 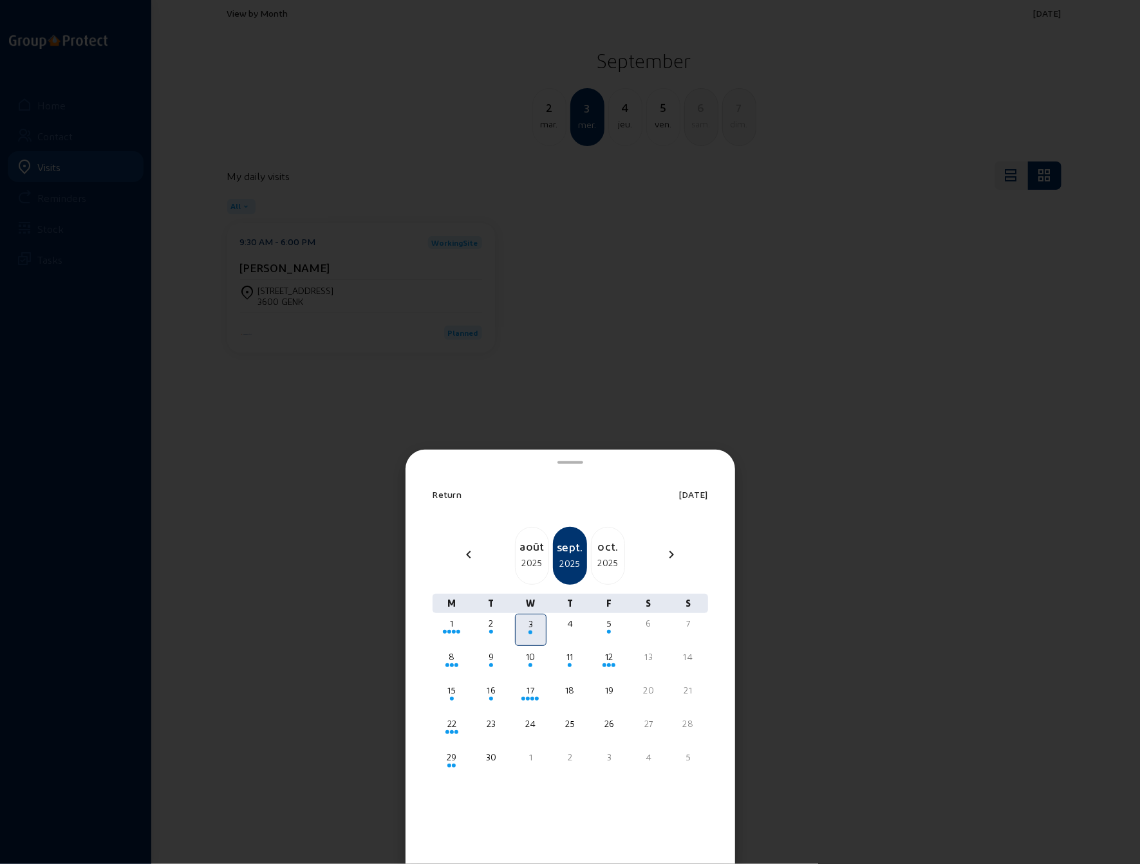 I want to click on div: 26, so click(x=609, y=724).